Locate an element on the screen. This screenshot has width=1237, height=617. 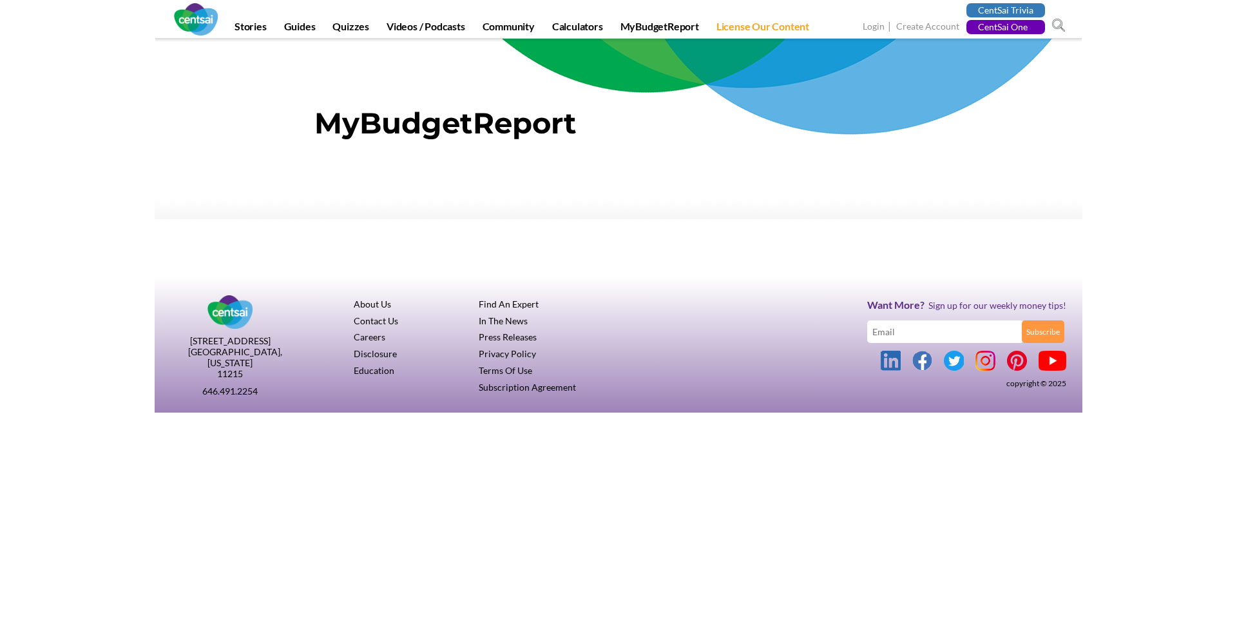
a: Community is located at coordinates (508, 29).